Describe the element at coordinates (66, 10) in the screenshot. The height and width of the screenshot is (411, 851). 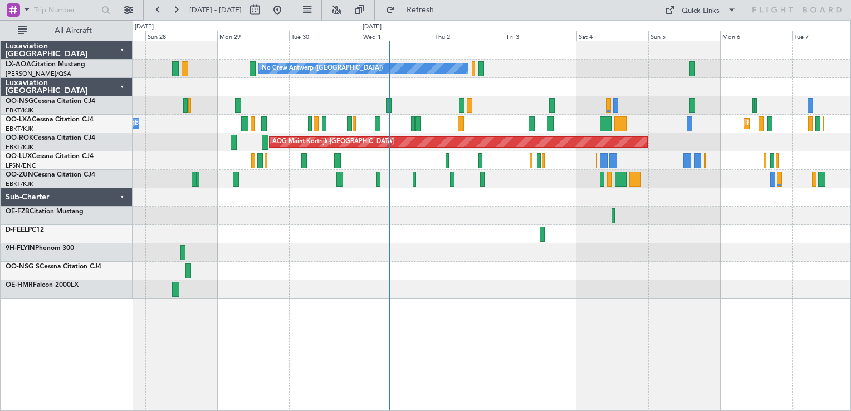
I see `input: Trip Number` at that location.